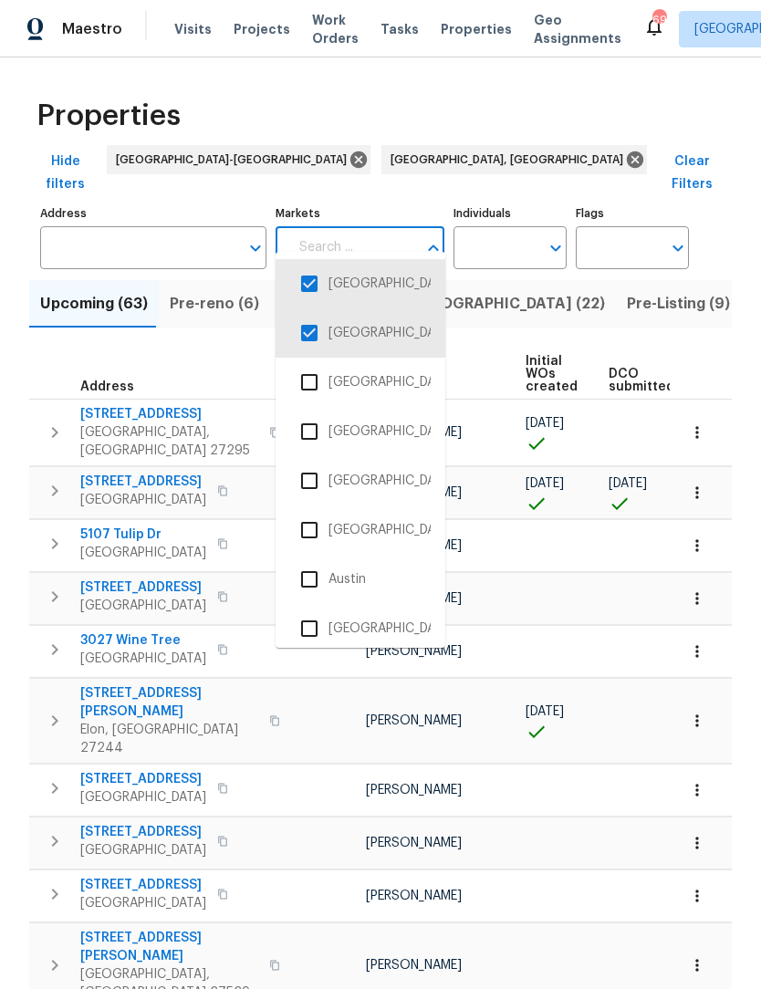 The width and height of the screenshot is (761, 989). What do you see at coordinates (642, 381) in the screenshot?
I see `span: DCO submitted` at bounding box center [642, 381].